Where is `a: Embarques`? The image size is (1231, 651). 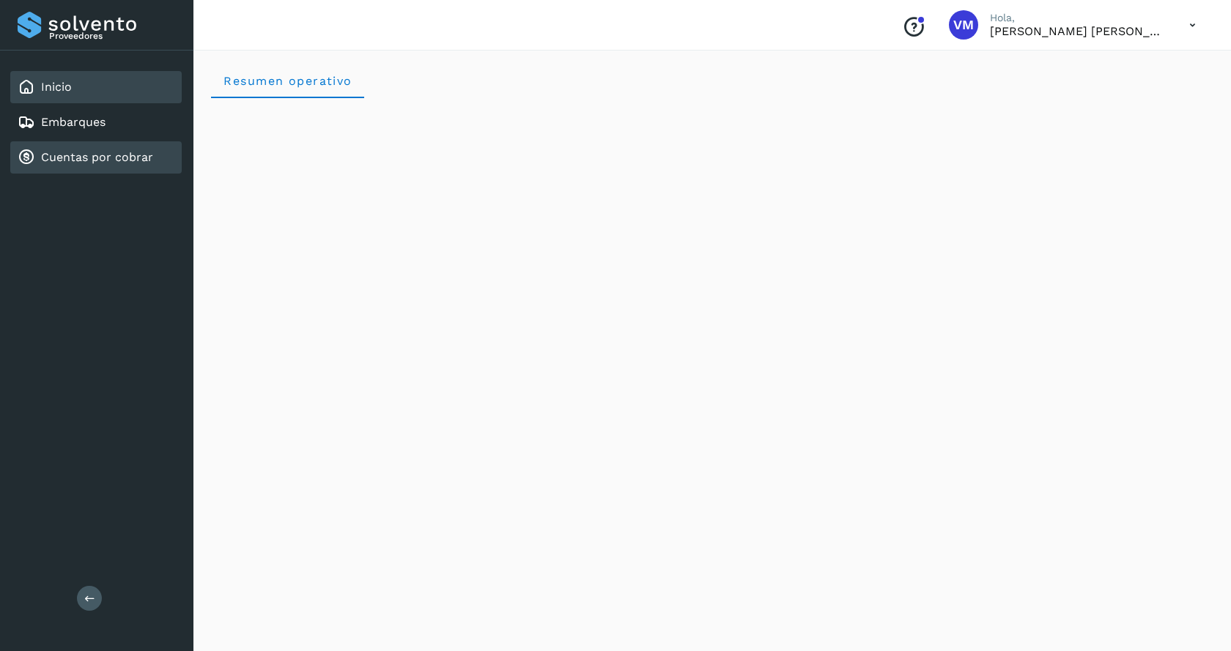
a: Embarques is located at coordinates (73, 122).